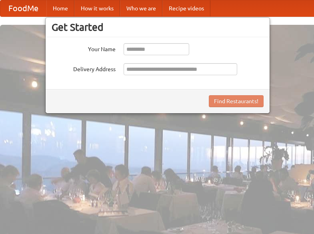 This screenshot has height=234, width=314. What do you see at coordinates (97, 8) in the screenshot?
I see `a: How it works` at bounding box center [97, 8].